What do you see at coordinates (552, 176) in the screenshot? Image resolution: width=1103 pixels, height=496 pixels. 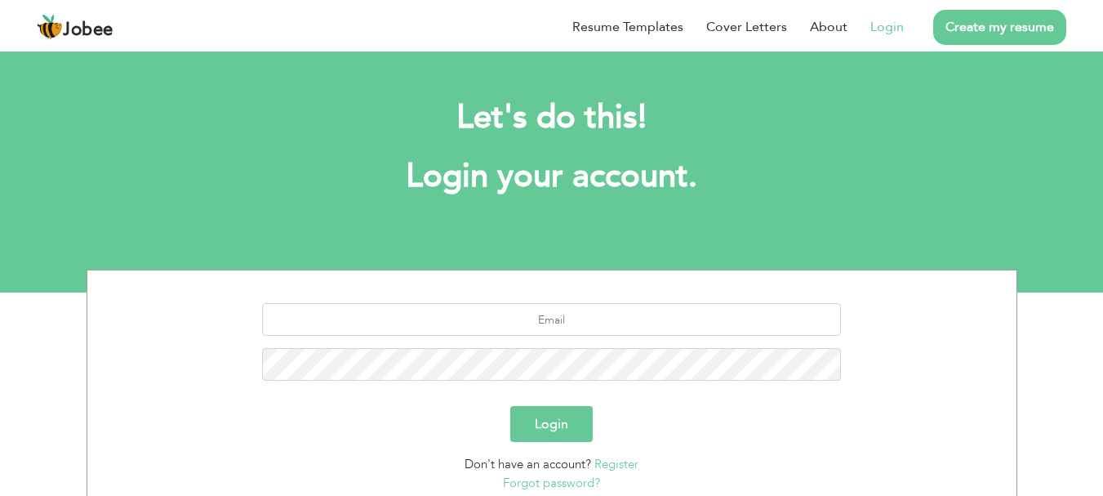 I see `h1: Login your account.` at bounding box center [552, 176].